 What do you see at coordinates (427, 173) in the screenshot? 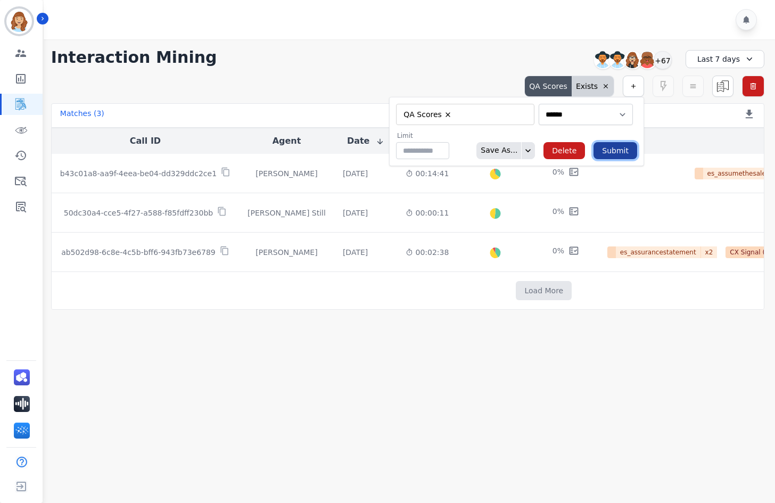
I see `div: 00:14:41` at bounding box center [427, 173].